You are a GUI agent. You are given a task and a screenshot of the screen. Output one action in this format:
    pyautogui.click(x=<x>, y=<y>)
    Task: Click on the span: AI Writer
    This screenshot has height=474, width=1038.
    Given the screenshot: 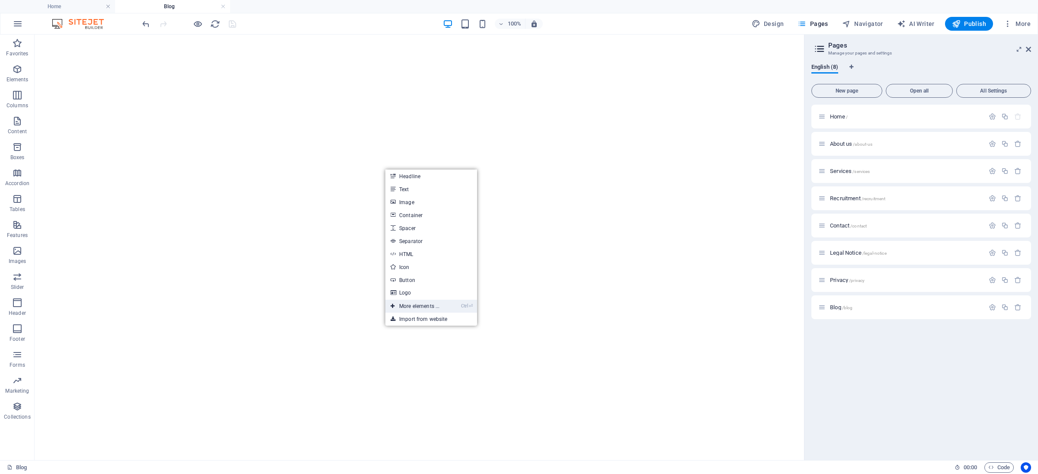 What is the action you would take?
    pyautogui.click(x=916, y=24)
    